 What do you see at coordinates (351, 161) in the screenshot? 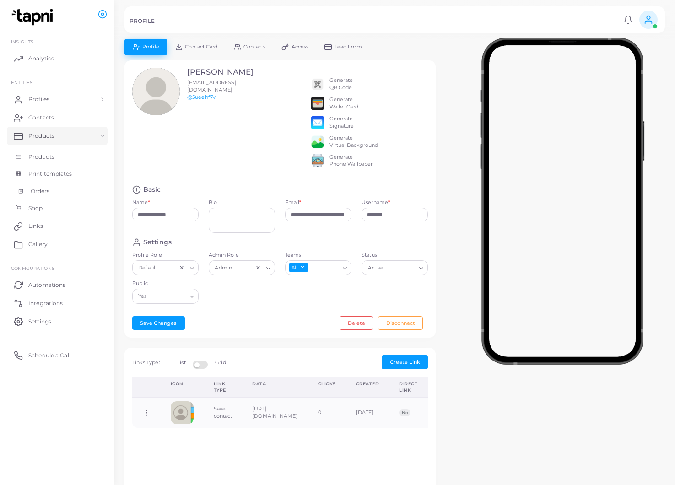
I see `div: Generate Phone Wallpaper` at bounding box center [351, 161].